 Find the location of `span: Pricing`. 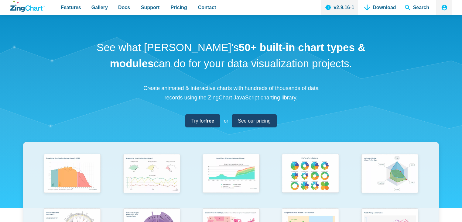

span: Pricing is located at coordinates (179, 7).